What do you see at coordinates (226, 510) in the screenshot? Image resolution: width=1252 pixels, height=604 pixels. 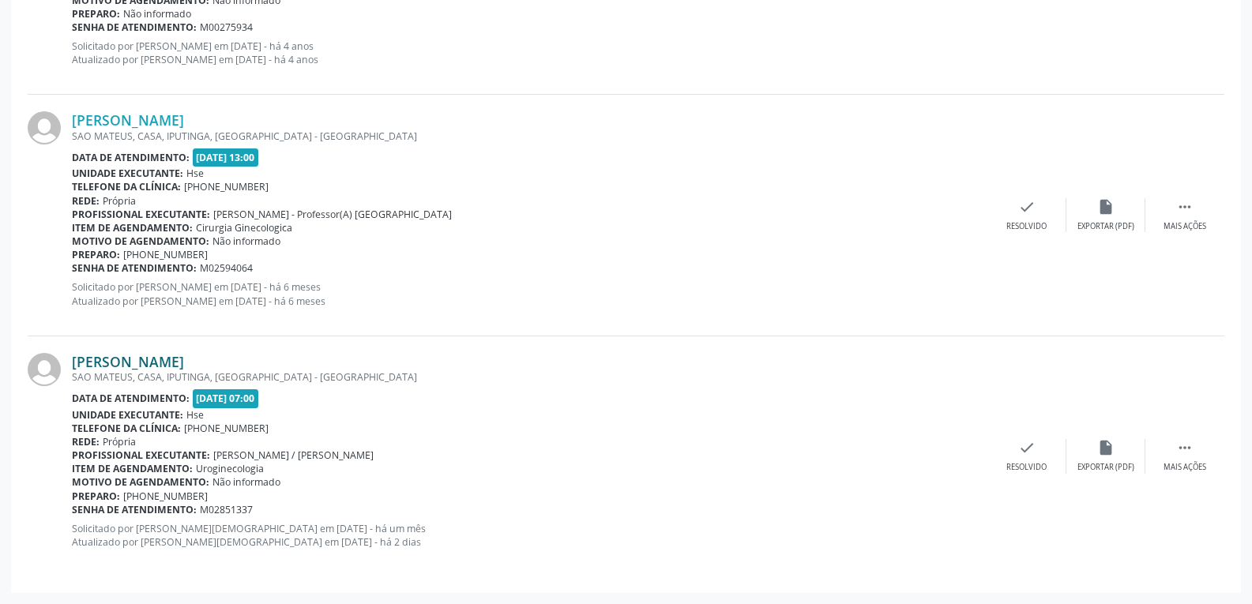 I see `span: M02851337` at bounding box center [226, 510].